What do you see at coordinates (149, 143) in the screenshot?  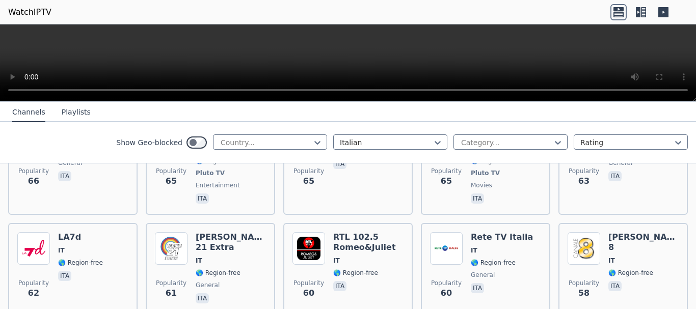 I see `label: Show Geo-blocked` at bounding box center [149, 143].